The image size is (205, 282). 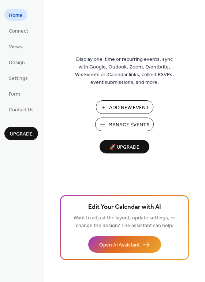 What do you see at coordinates (124, 107) in the screenshot?
I see `button: Add New Event` at bounding box center [124, 107].